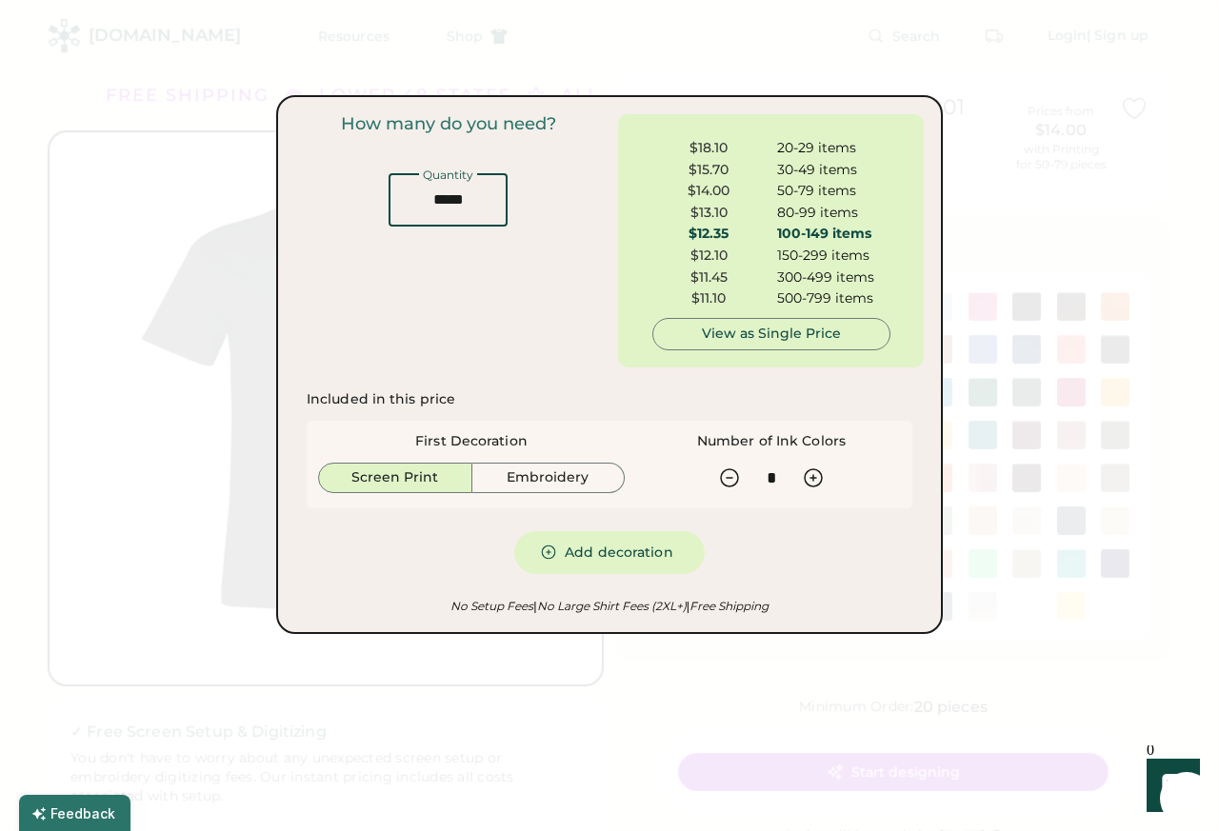 The image size is (1219, 831). I want to click on div: Included in this price, so click(381, 400).